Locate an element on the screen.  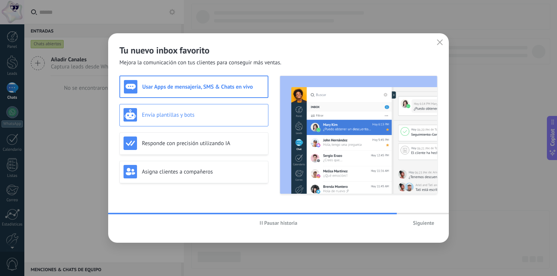
span: Mejora la comunicación con tus clientes para conseguir más ventas. is located at coordinates (200, 63).